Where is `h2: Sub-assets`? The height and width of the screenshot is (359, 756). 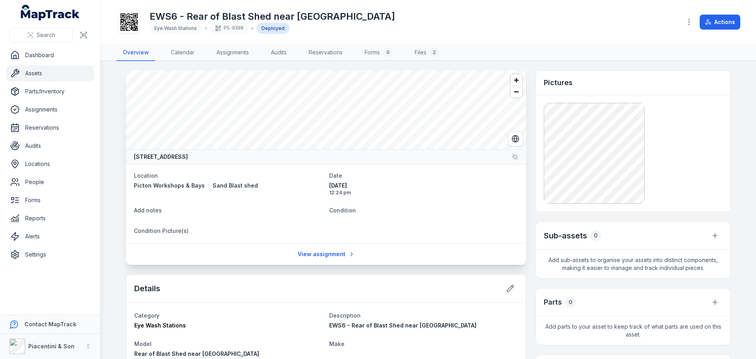 h2: Sub-assets is located at coordinates (565, 235).